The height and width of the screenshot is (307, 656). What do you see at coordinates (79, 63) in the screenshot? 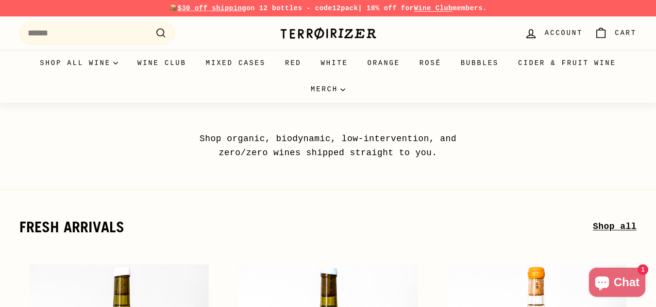
I see `summary: Shop all wine` at bounding box center [79, 63].